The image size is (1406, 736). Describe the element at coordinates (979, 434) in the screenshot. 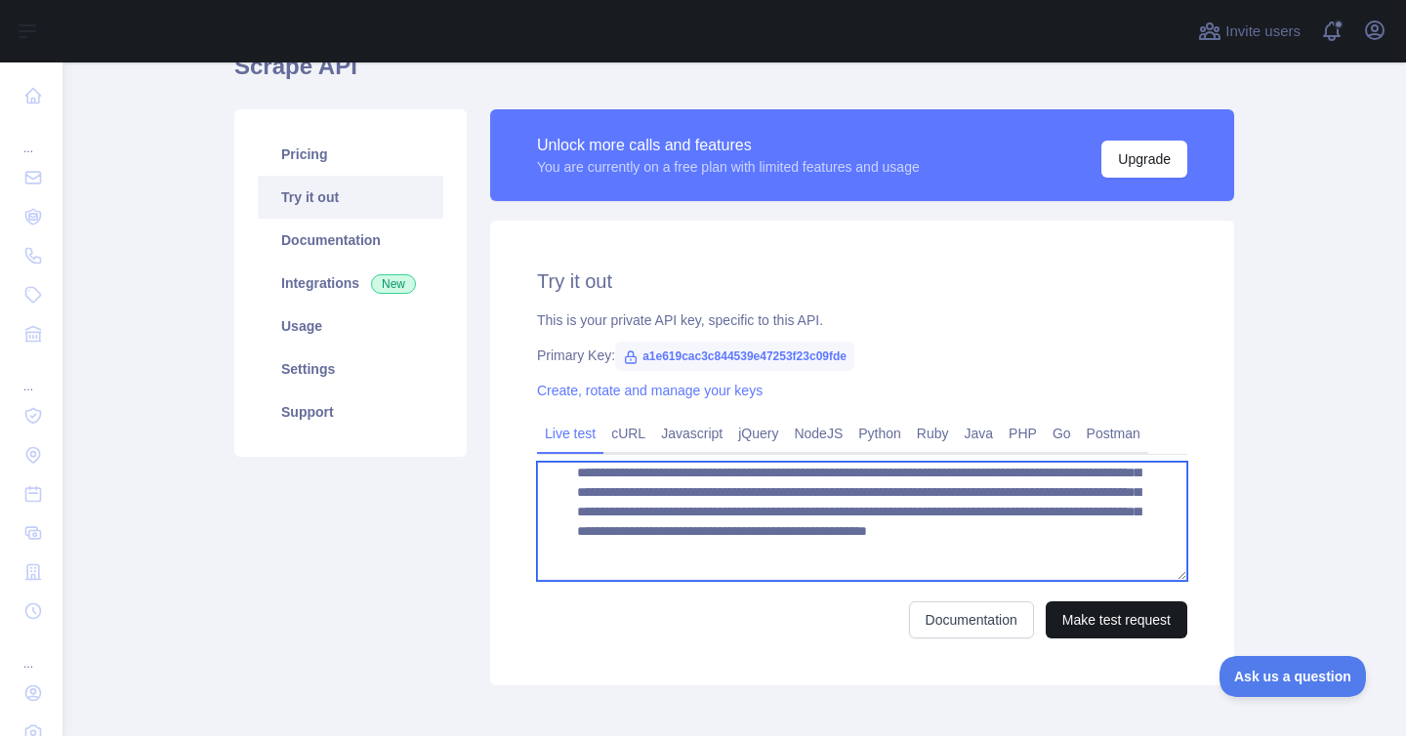

I see `a: Java` at that location.